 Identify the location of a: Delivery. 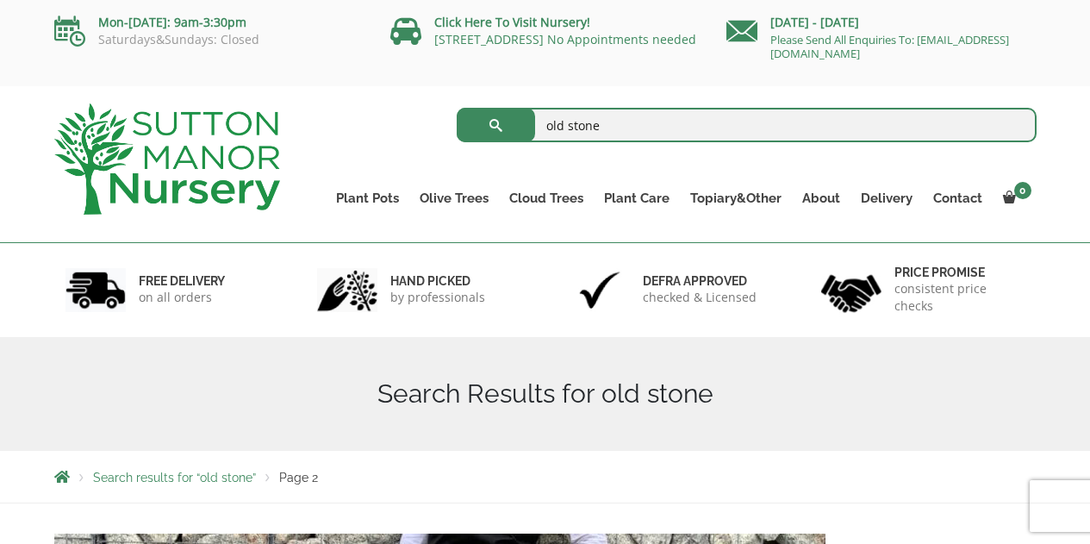
(887, 198).